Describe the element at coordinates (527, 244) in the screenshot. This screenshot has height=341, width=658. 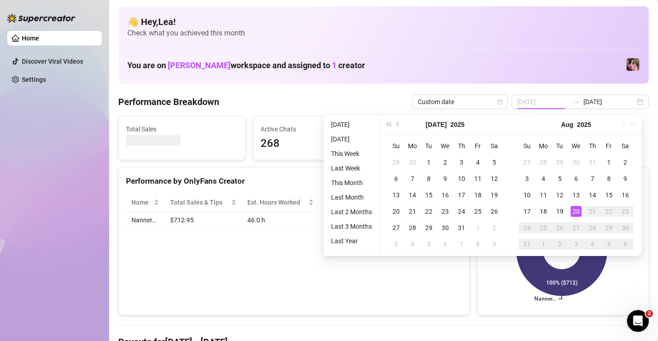
I see `div: 31` at that location.